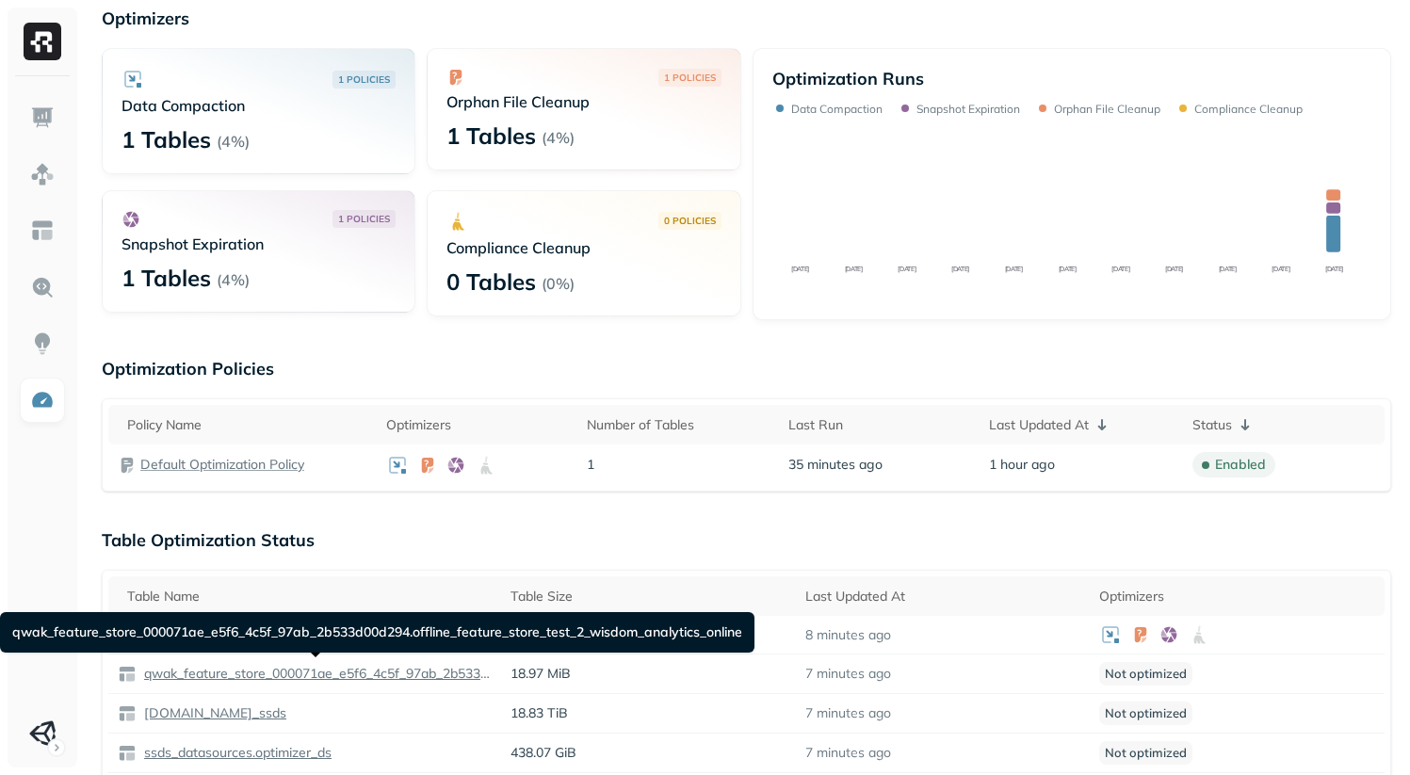 The width and height of the screenshot is (1410, 775). What do you see at coordinates (234, 753) in the screenshot?
I see `a: ssds_datasources.optimizer_ds` at bounding box center [234, 753].